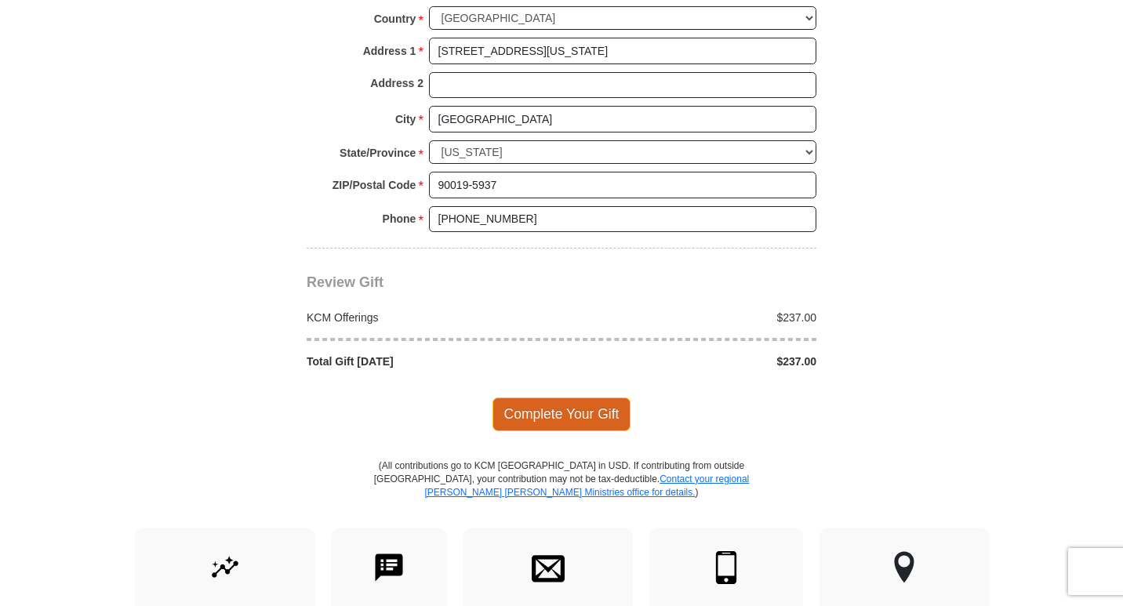 The image size is (1123, 606). Describe the element at coordinates (377, 153) in the screenshot. I see `strong: State/Province` at that location.